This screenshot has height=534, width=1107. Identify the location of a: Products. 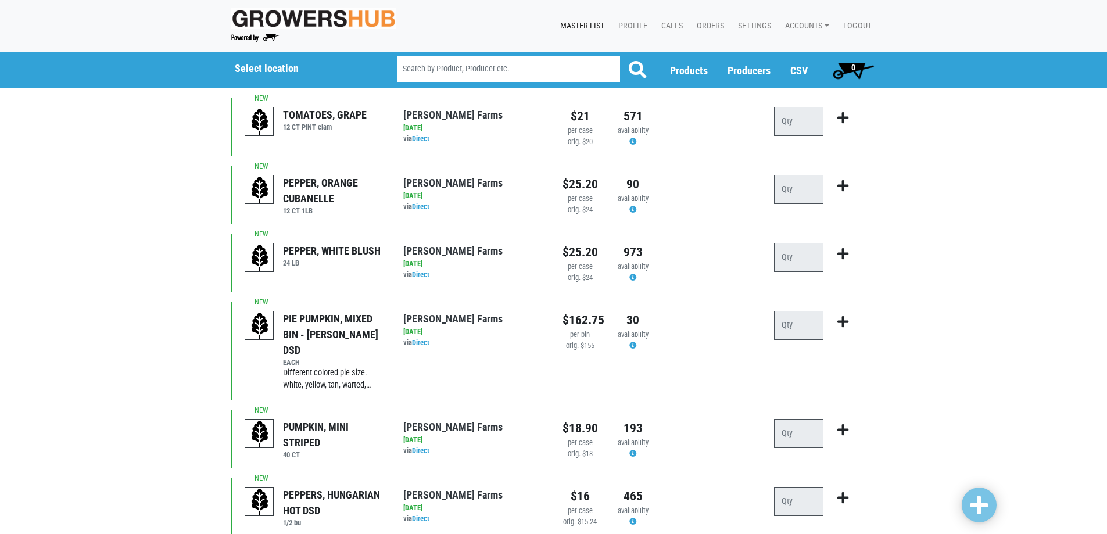
(689, 70).